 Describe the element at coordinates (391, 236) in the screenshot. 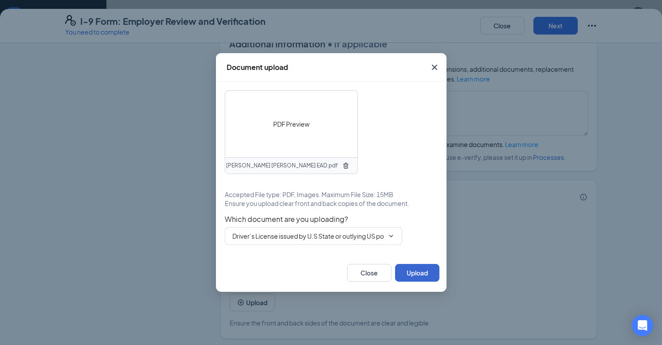

I see `svg: ChevronDown` at that location.